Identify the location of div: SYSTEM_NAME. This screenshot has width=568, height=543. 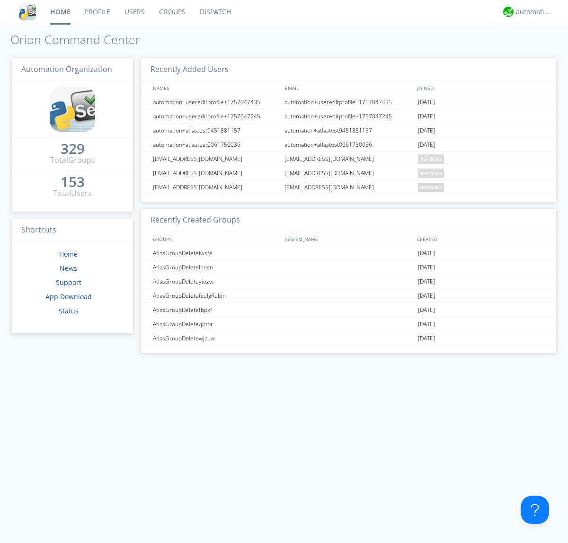
(349, 239).